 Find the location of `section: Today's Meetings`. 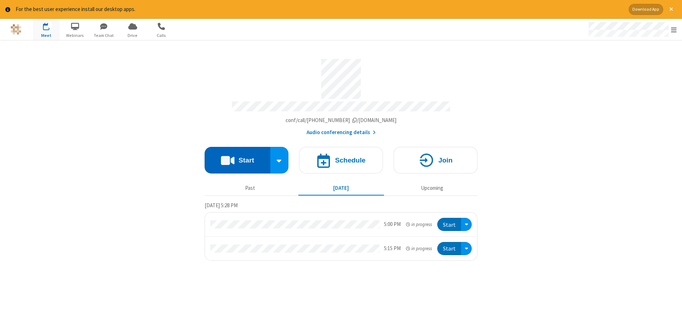

section: Today's Meetings is located at coordinates (341, 231).